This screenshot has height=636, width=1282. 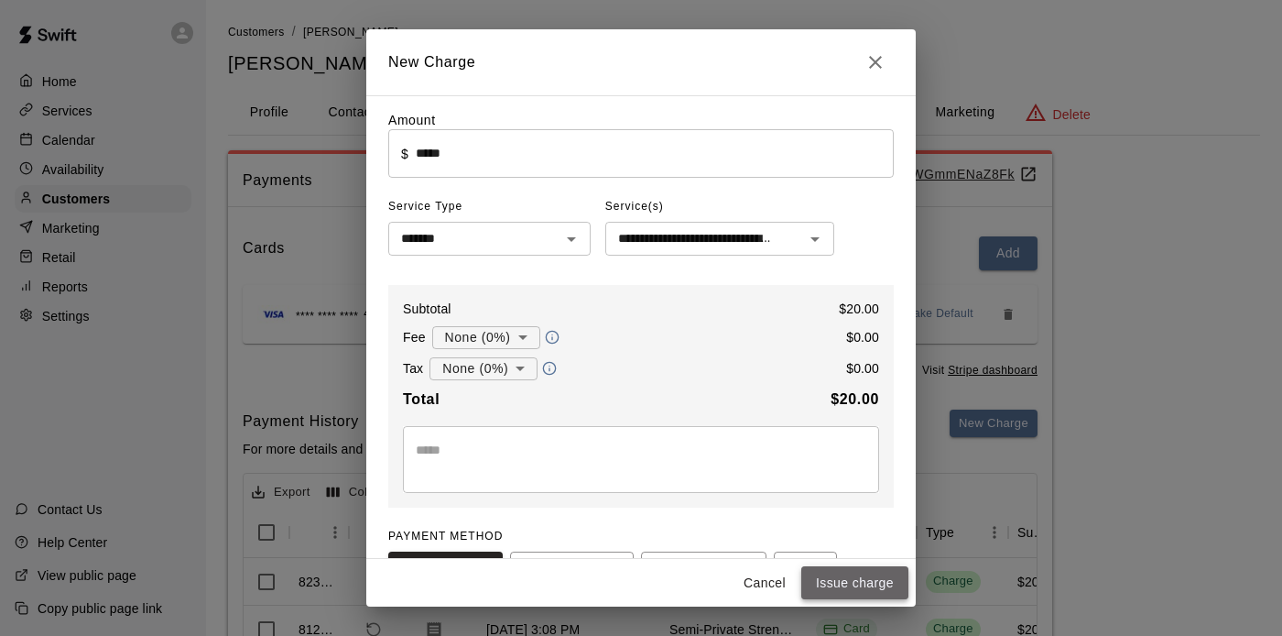 What do you see at coordinates (855, 583) in the screenshot?
I see `button: Issue charge` at bounding box center [855, 583].